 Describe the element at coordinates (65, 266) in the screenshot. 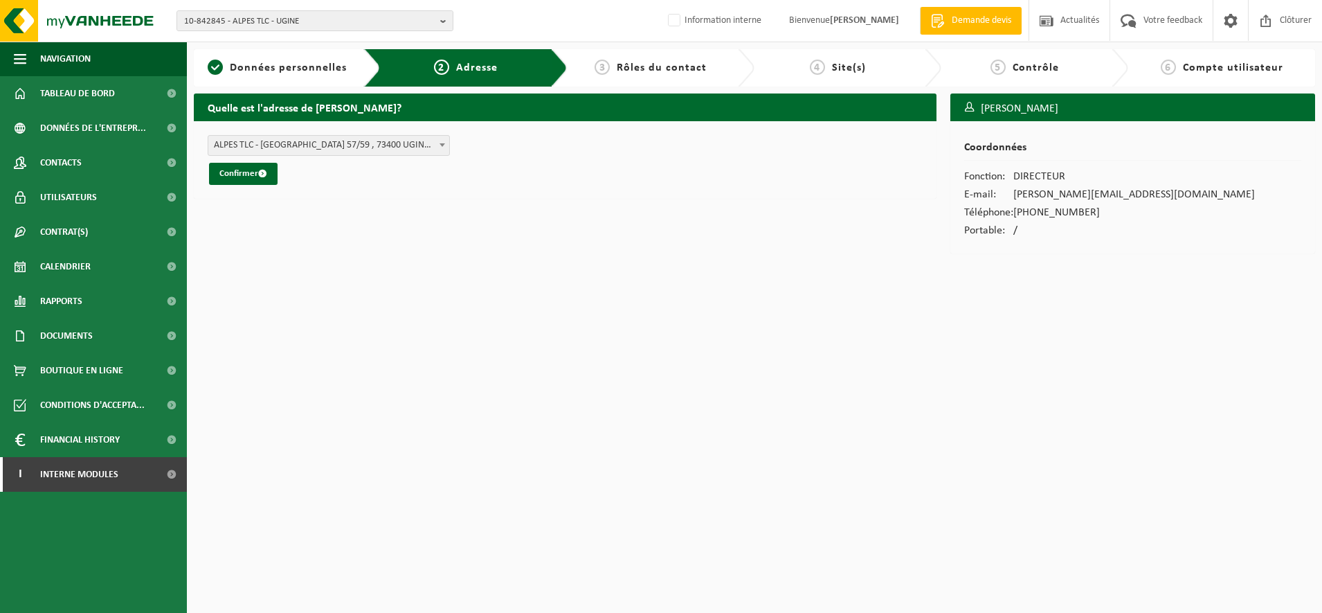

I see `span: Calendrier` at that location.